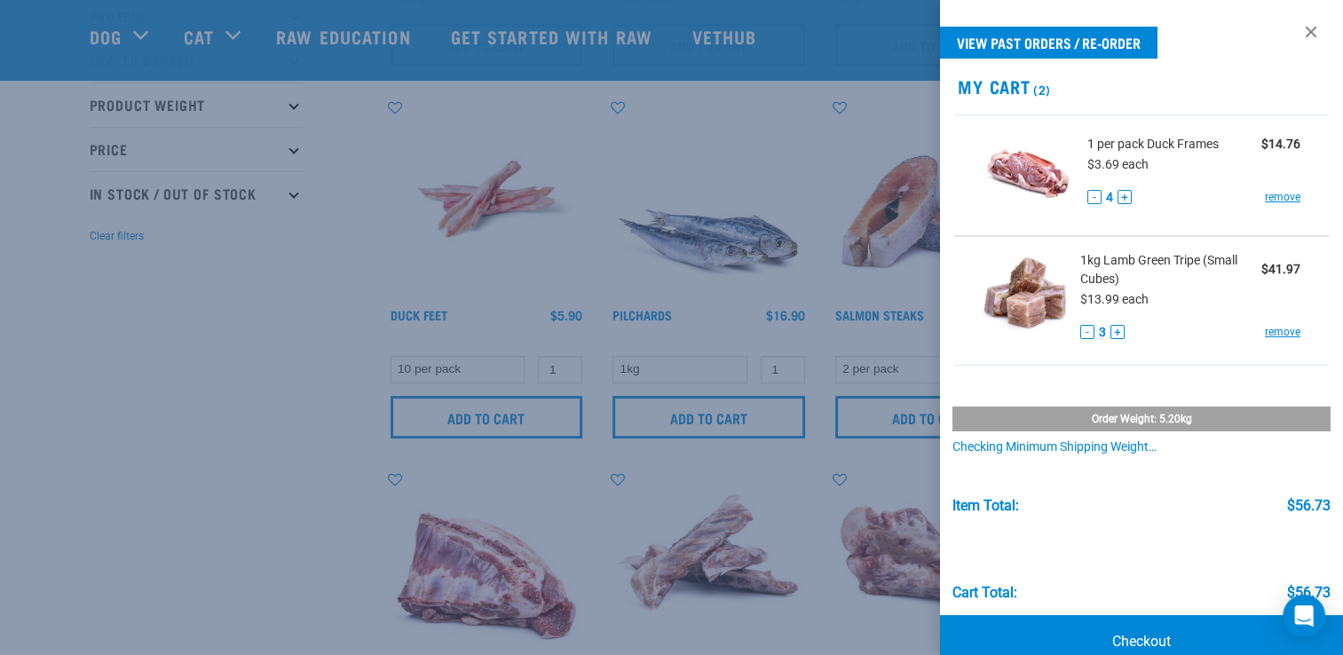  Describe the element at coordinates (986, 506) in the screenshot. I see `div: Item Total:` at that location.